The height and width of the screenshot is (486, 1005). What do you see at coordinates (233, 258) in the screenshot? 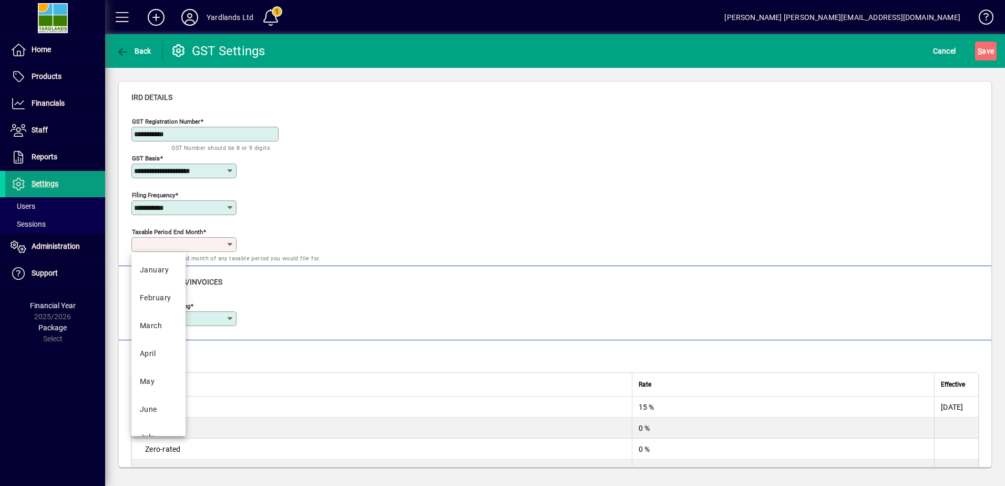
I see `mat-hint: Choose the end month of any taxable period you would file for.` at bounding box center [233, 258].